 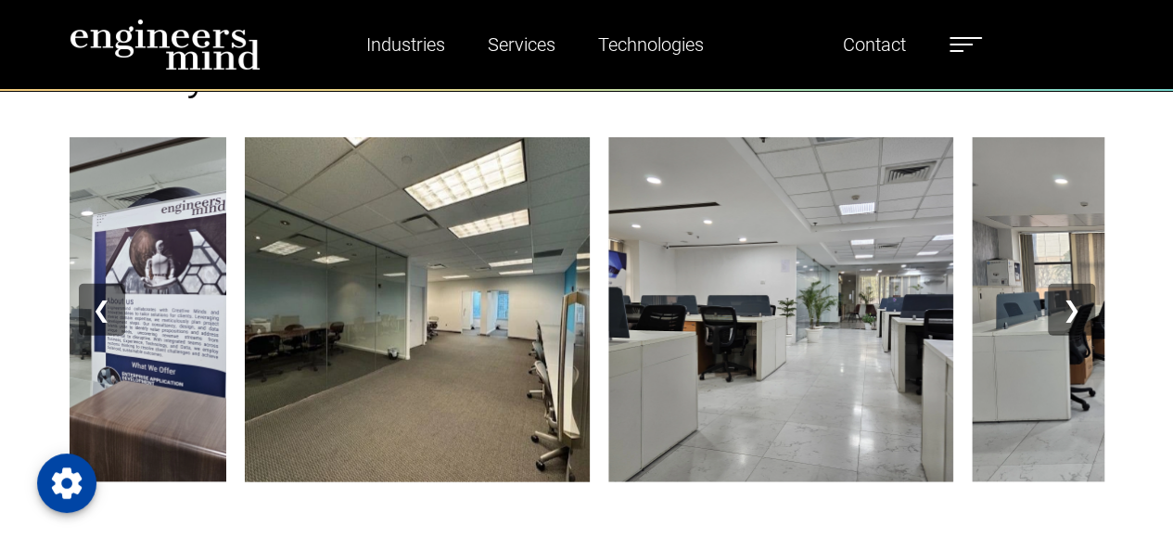 I want to click on a: Technologies, so click(x=651, y=45).